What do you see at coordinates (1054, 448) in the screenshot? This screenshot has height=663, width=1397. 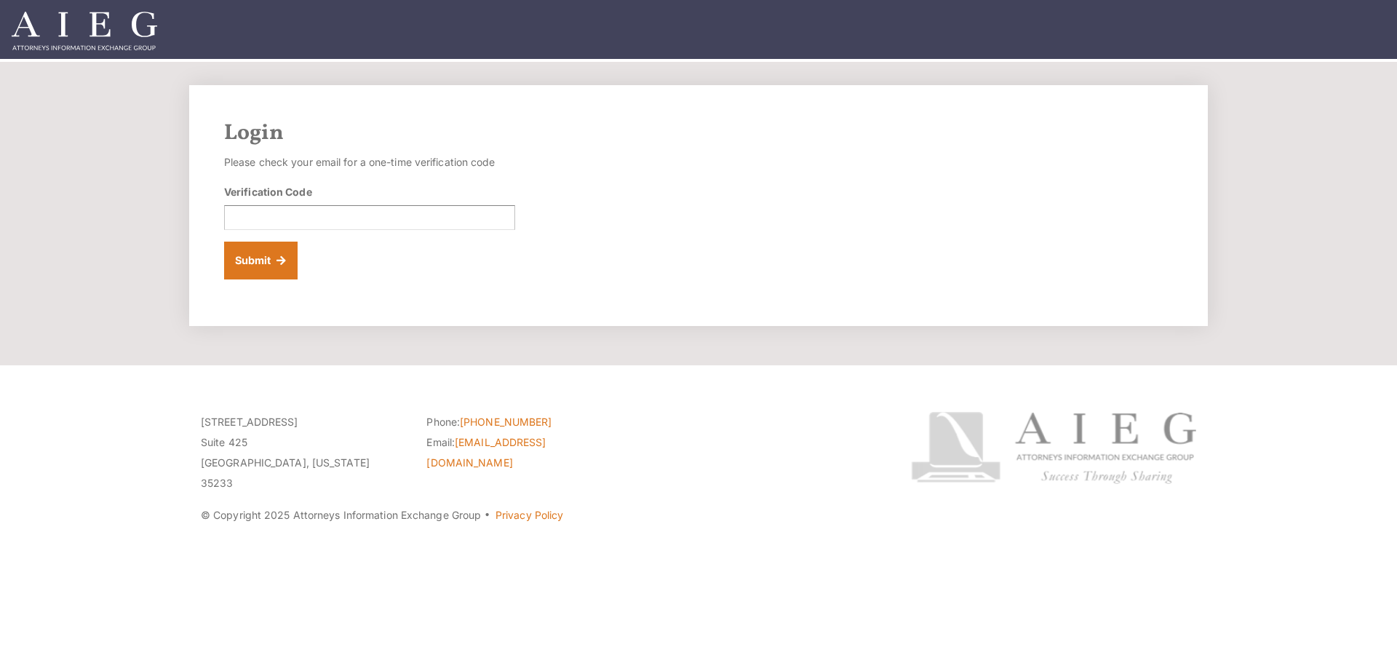 I see `img: Attorneys Information Exchange Group logo` at bounding box center [1054, 448].